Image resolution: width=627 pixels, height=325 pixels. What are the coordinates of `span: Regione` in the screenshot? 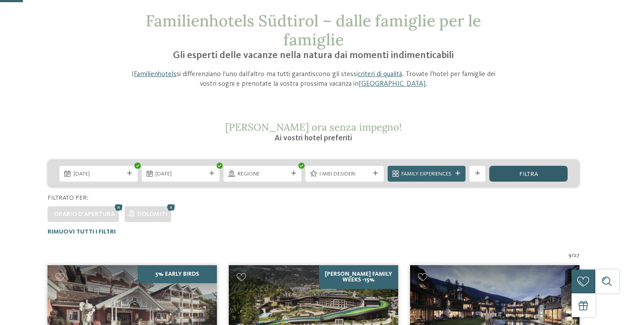 It's located at (263, 174).